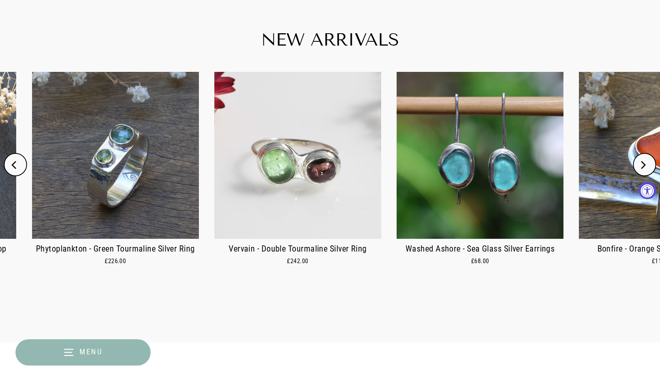 The height and width of the screenshot is (381, 660). What do you see at coordinates (645, 165) in the screenshot?
I see `button: Next` at bounding box center [645, 165].